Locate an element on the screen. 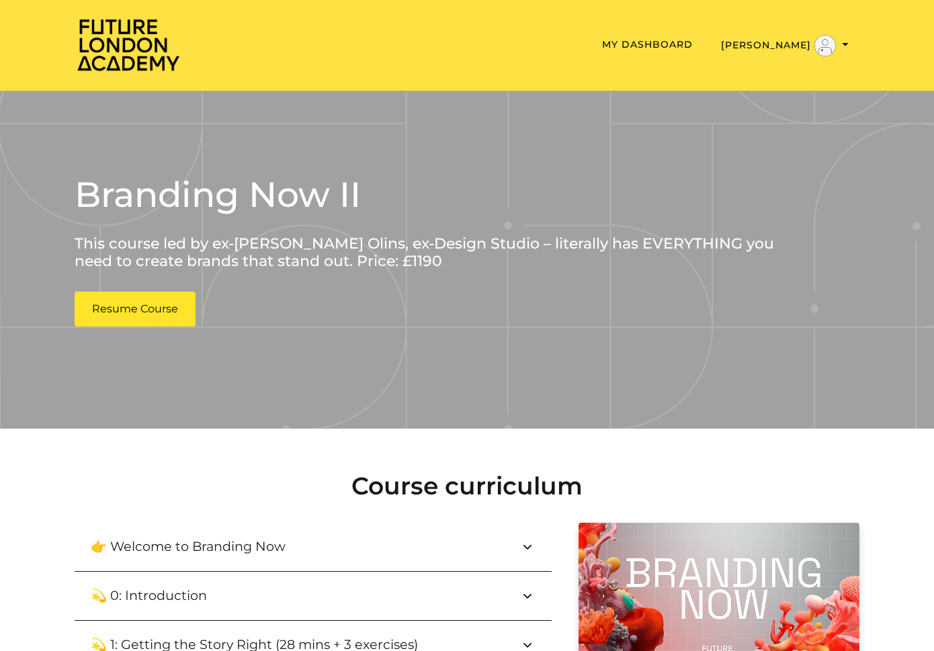  h2: Course curriculum is located at coordinates (467, 486).